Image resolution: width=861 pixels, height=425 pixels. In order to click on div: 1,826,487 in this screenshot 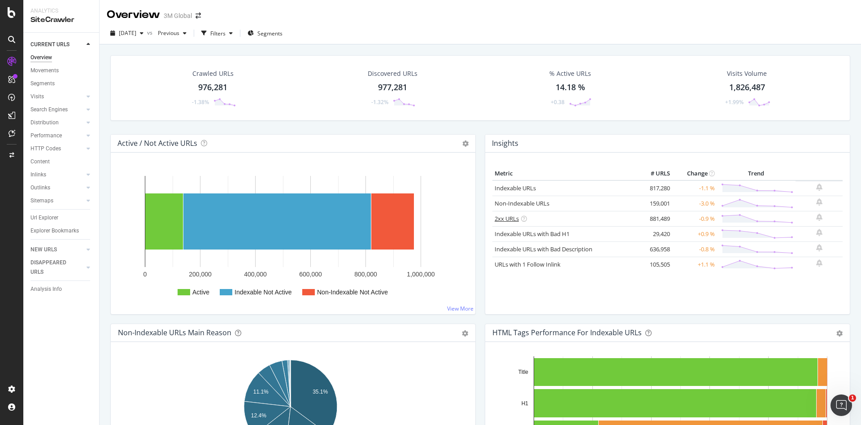, I will do `click(747, 87)`.